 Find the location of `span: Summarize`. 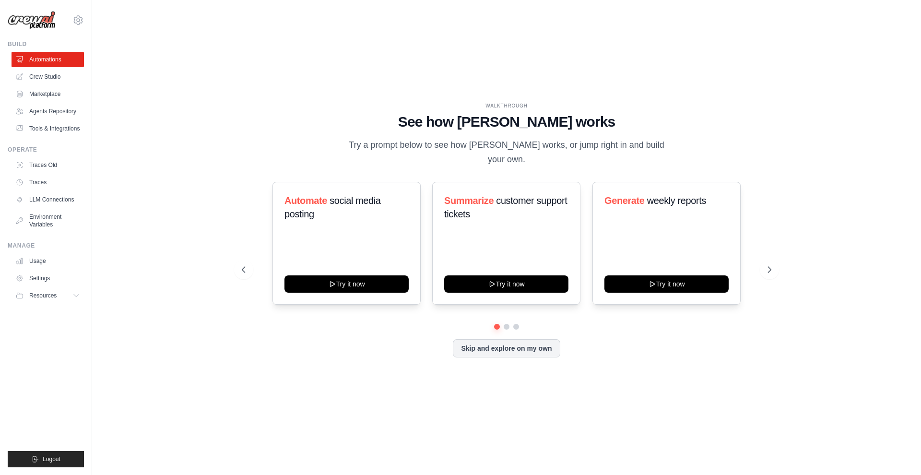

span: Summarize is located at coordinates (469, 201).